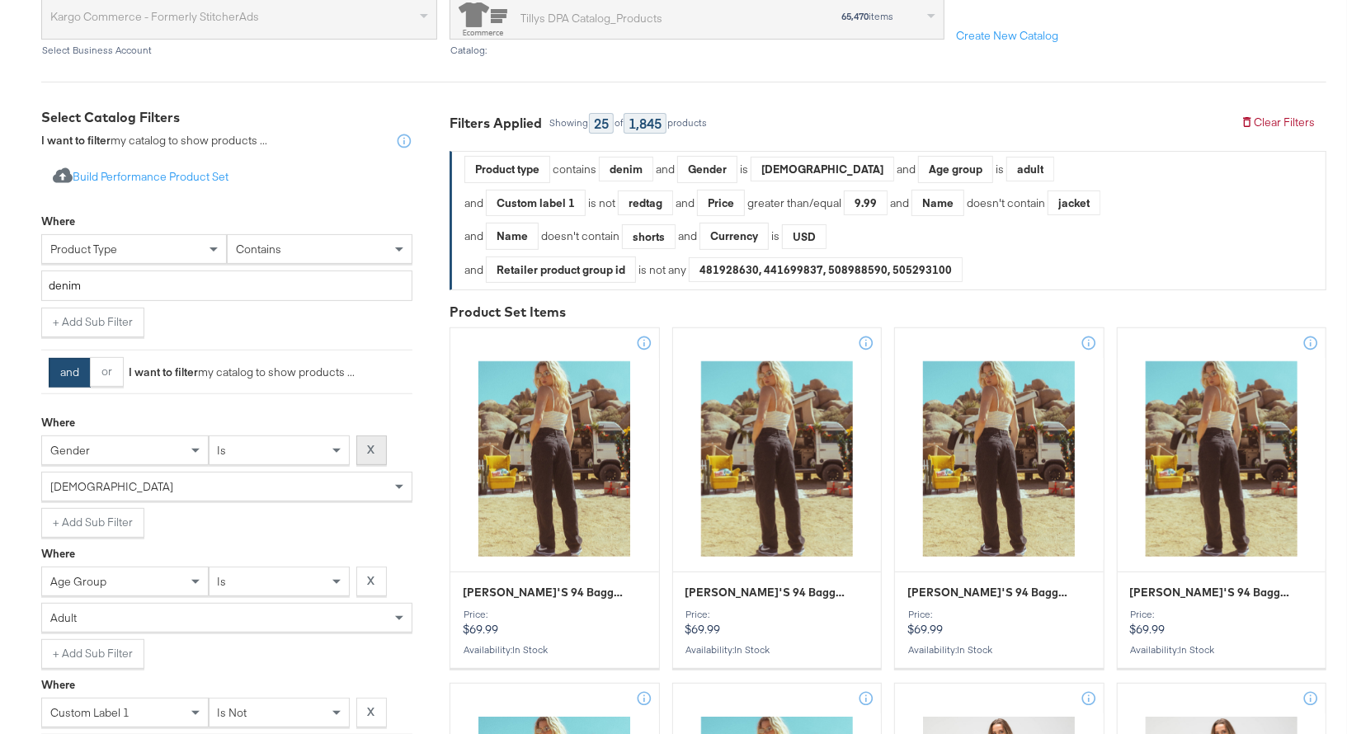  I want to click on div: denim, so click(626, 169).